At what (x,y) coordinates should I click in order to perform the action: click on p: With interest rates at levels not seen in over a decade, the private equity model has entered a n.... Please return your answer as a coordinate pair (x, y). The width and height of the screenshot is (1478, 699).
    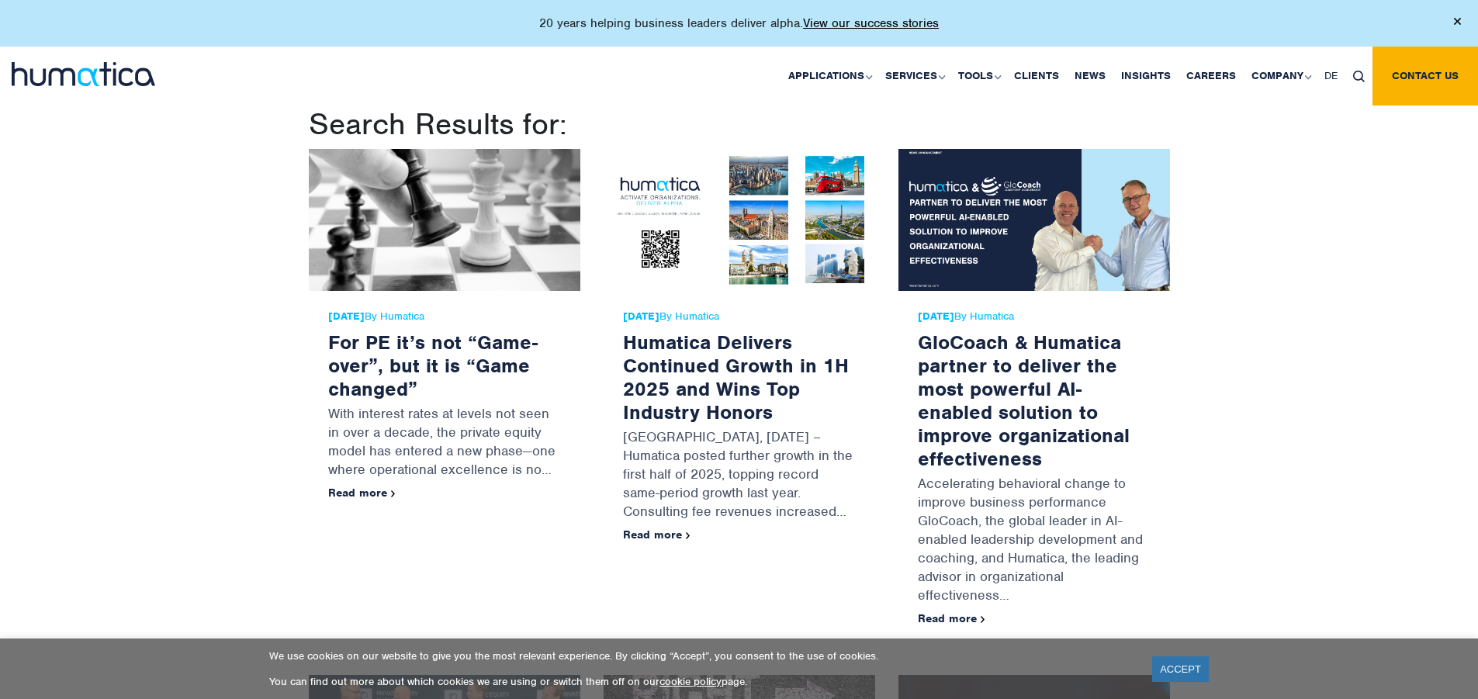
    Looking at the image, I should click on (445, 443).